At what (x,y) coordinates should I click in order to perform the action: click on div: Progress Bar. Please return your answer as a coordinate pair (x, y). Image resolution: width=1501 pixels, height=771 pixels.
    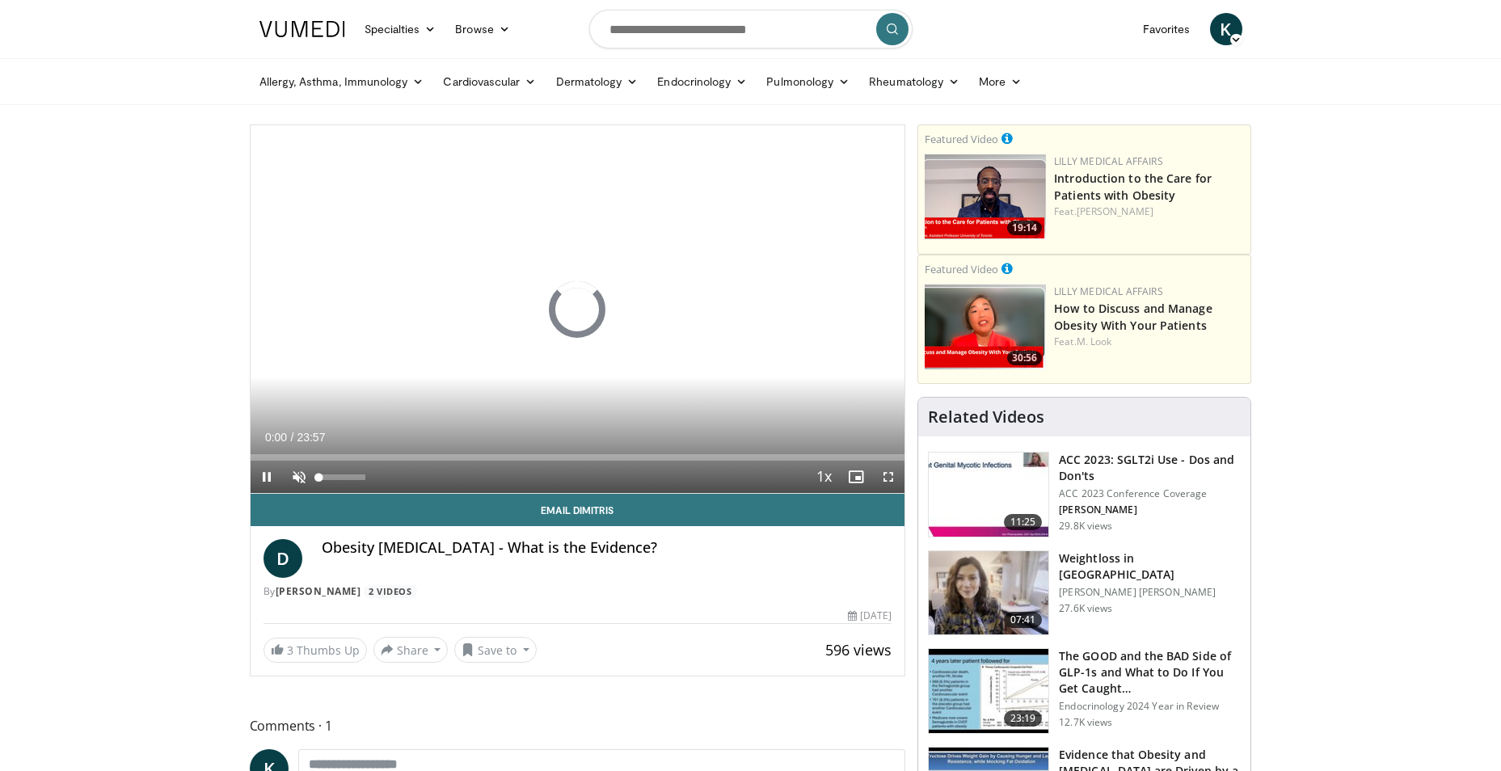
    Looking at the image, I should click on (578, 457).